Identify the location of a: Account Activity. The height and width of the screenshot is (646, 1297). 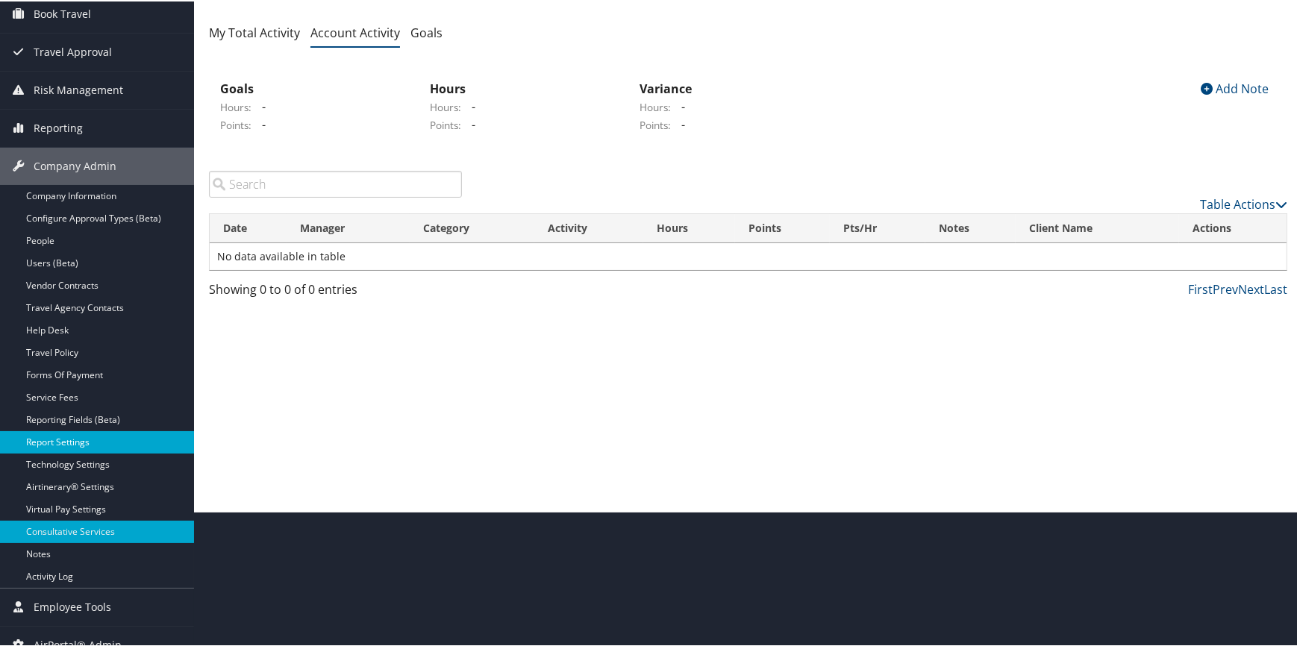
(355, 31).